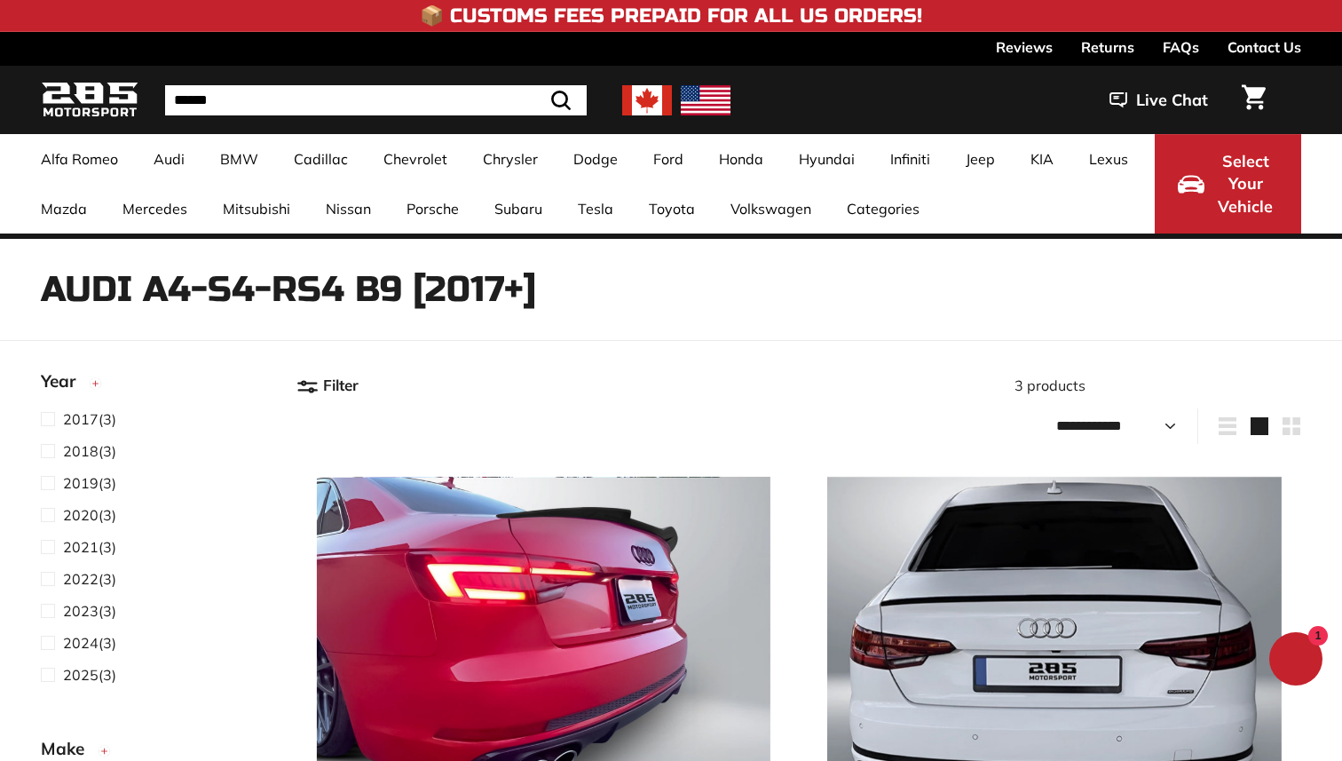  What do you see at coordinates (1050, 385) in the screenshot?
I see `div: 3 products` at bounding box center [1050, 385].